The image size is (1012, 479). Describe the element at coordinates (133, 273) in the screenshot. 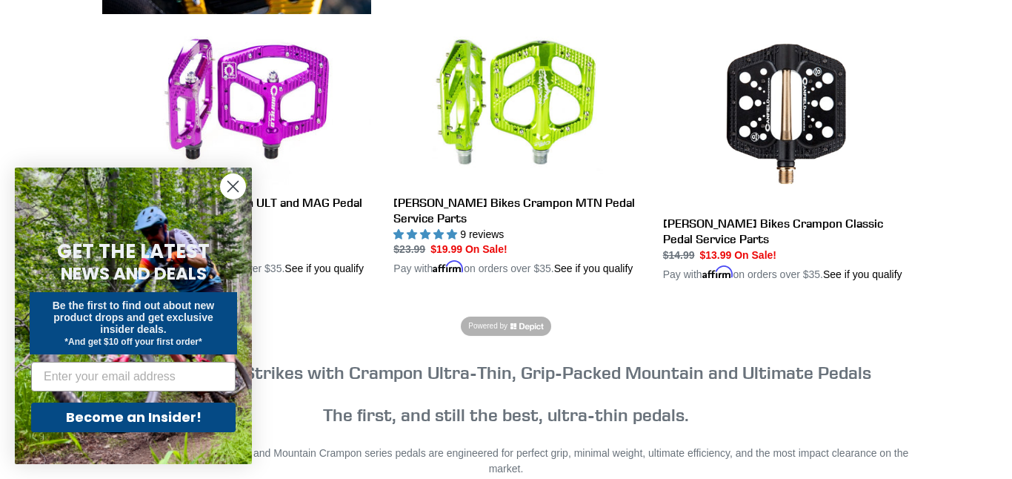

I see `span: NEWS AND DEALS` at that location.